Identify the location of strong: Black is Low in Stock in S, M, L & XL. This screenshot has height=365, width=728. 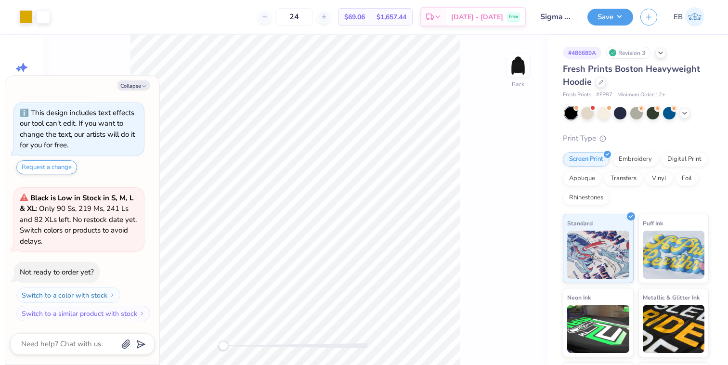
(77, 203).